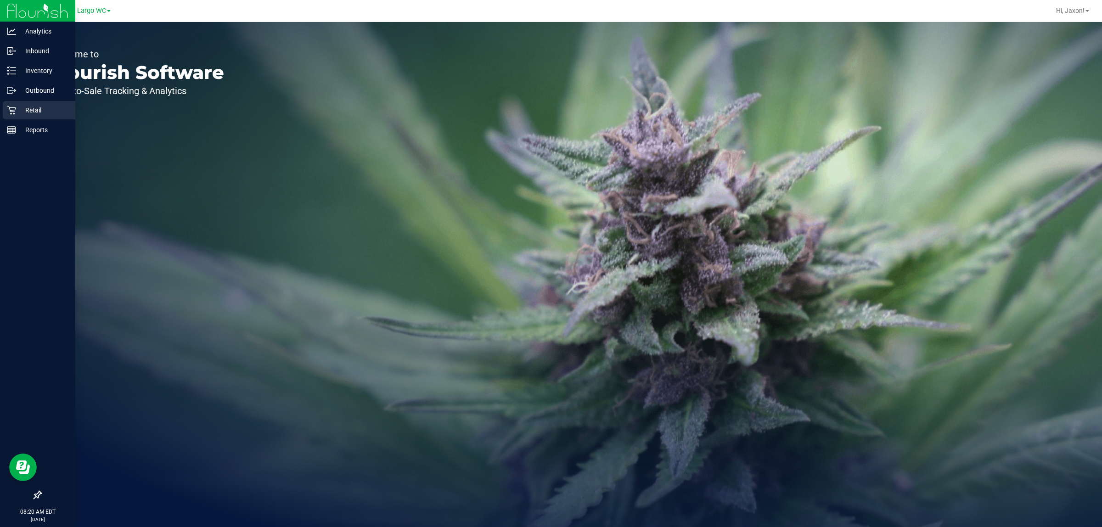  I want to click on inline-svg: Reports, so click(11, 130).